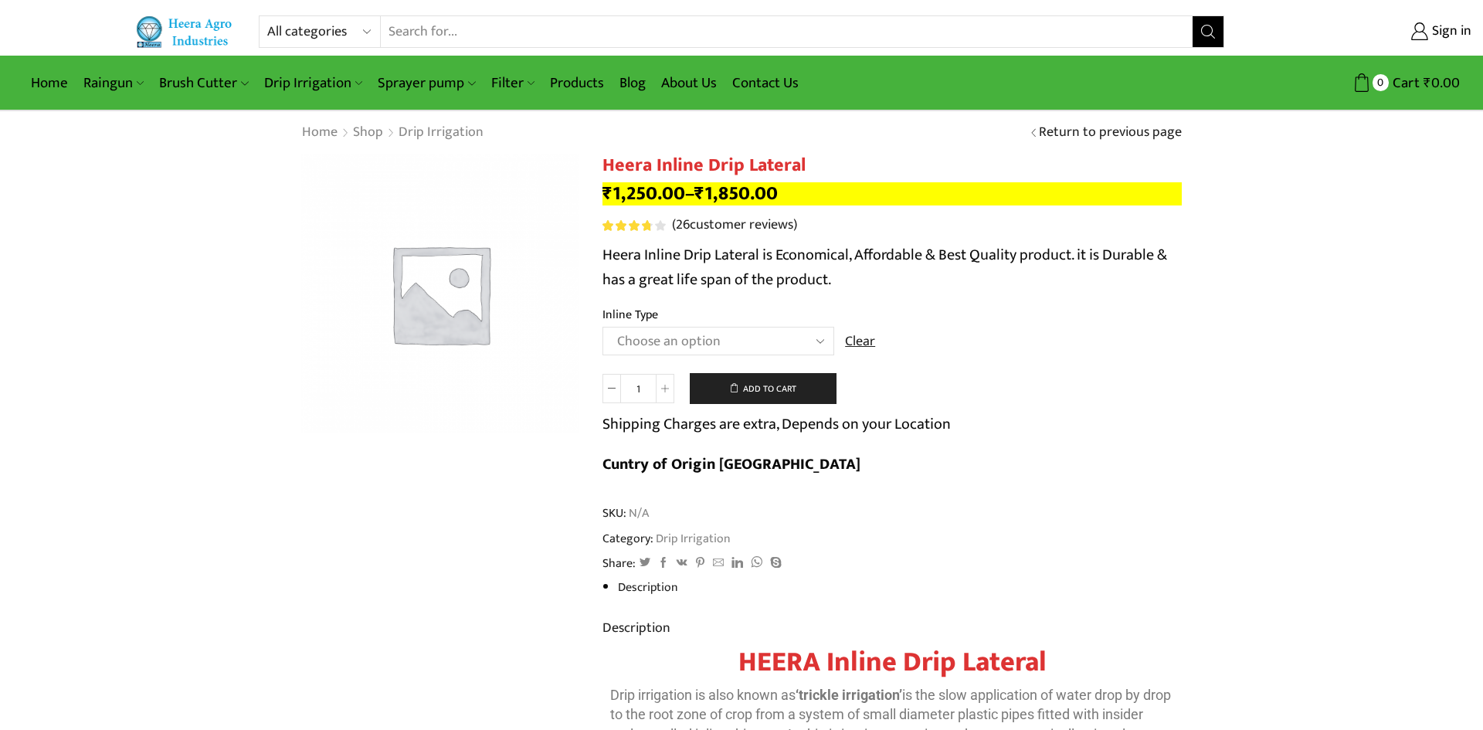  I want to click on a: Sprayer pump, so click(426, 83).